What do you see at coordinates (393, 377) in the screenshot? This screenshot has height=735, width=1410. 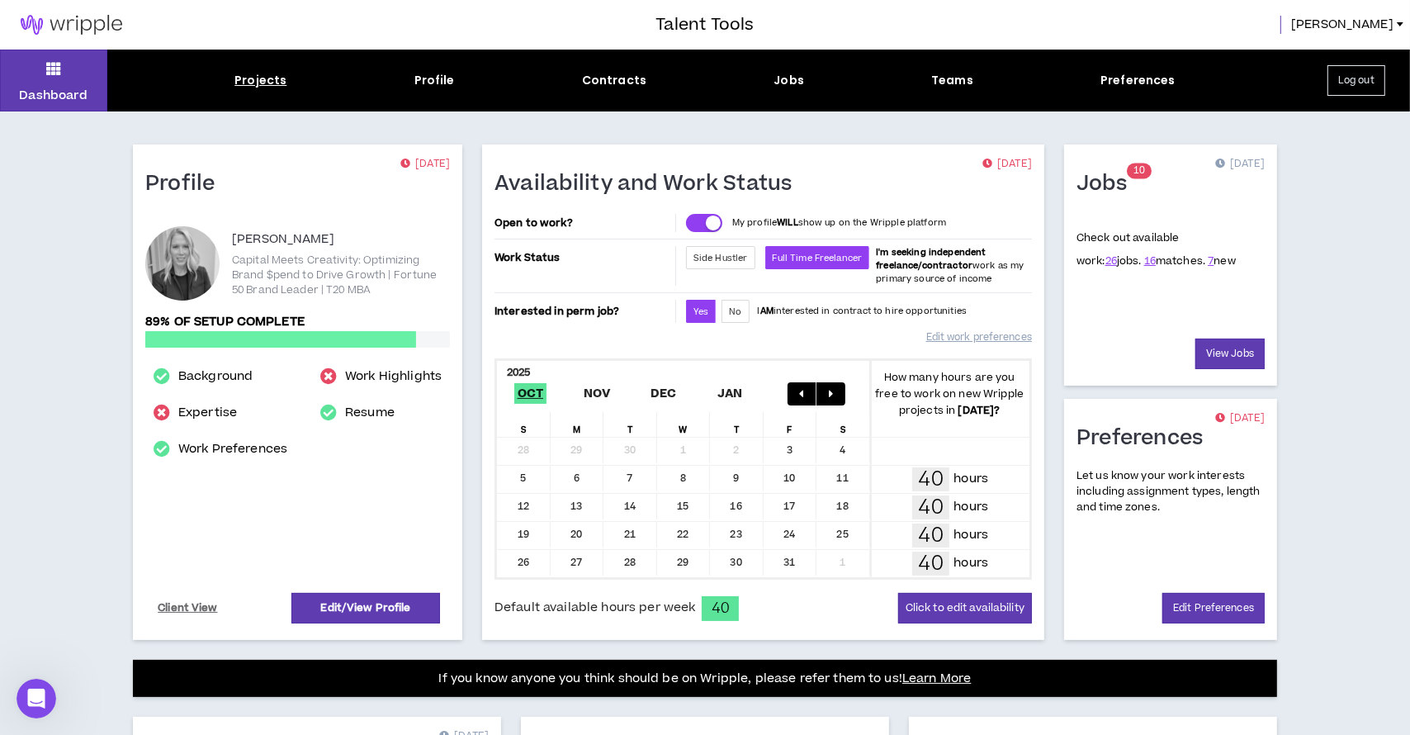 I see `a: Work Highlights` at bounding box center [393, 377].